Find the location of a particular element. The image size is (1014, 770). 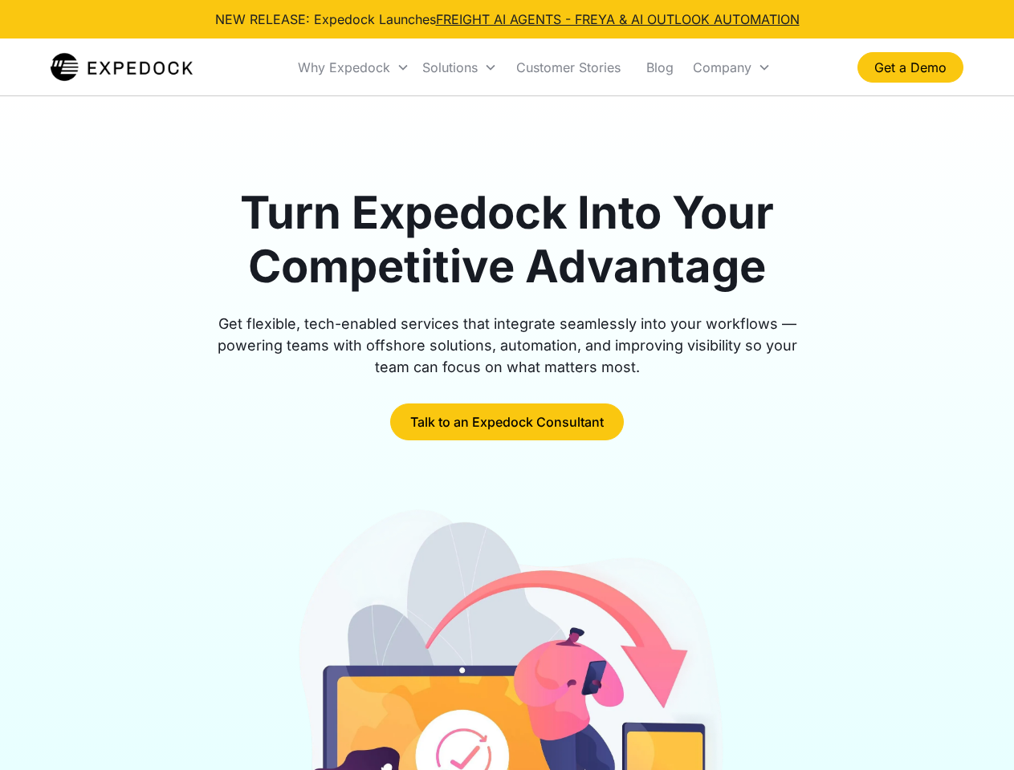

a: FREIGHT AI AGENTS - FREYA & AI OUTLOOK AUTOMATION is located at coordinates (617, 19).